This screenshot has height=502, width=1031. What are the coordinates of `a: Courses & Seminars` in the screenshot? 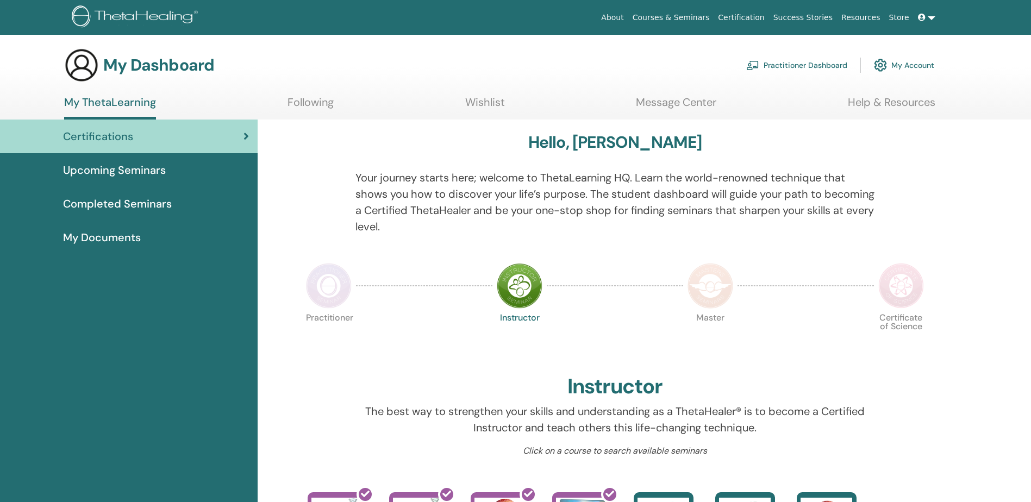 It's located at (671, 17).